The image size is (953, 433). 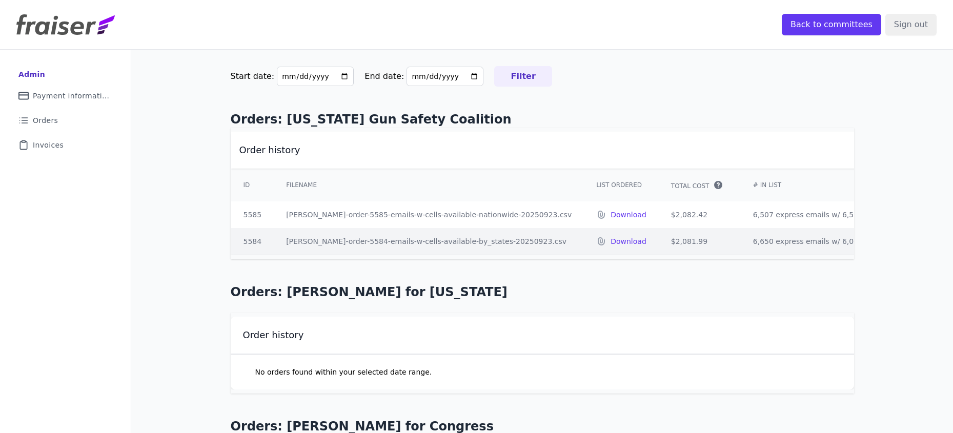 What do you see at coordinates (45, 120) in the screenshot?
I see `span: Orders` at bounding box center [45, 120].